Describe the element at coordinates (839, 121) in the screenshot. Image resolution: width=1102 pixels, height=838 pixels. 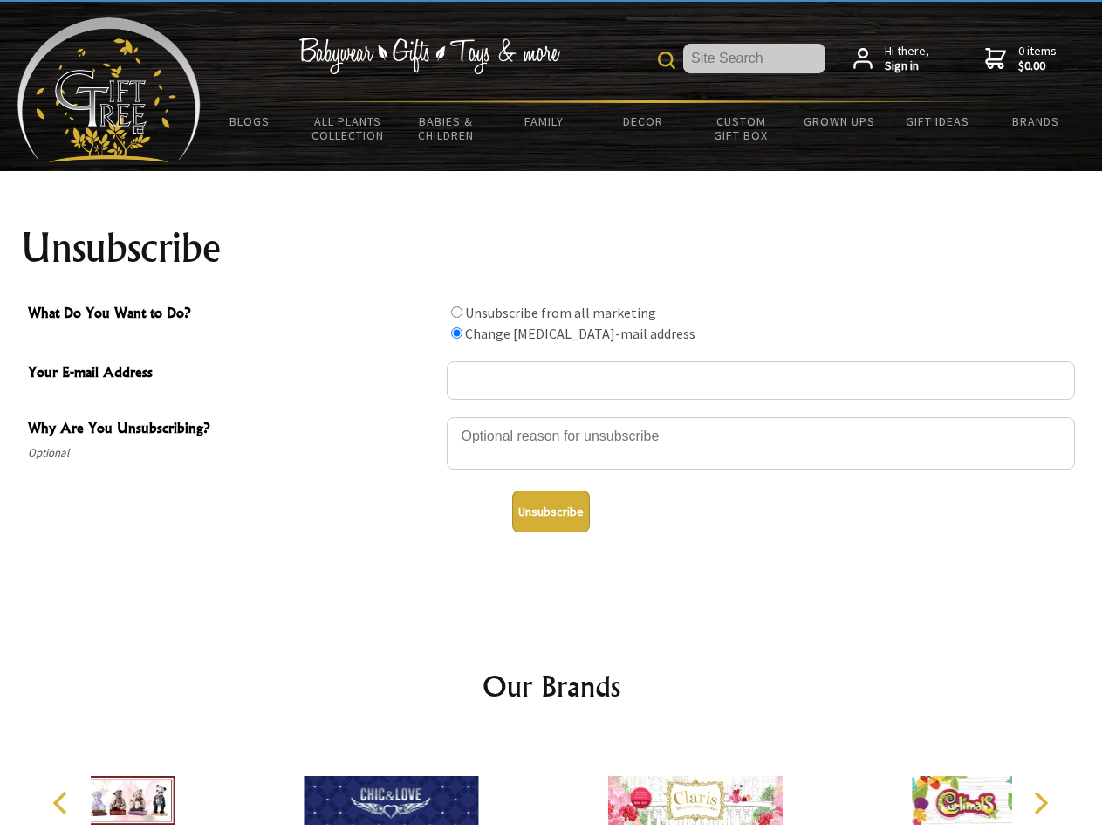
I see `a: Grown Ups` at that location.